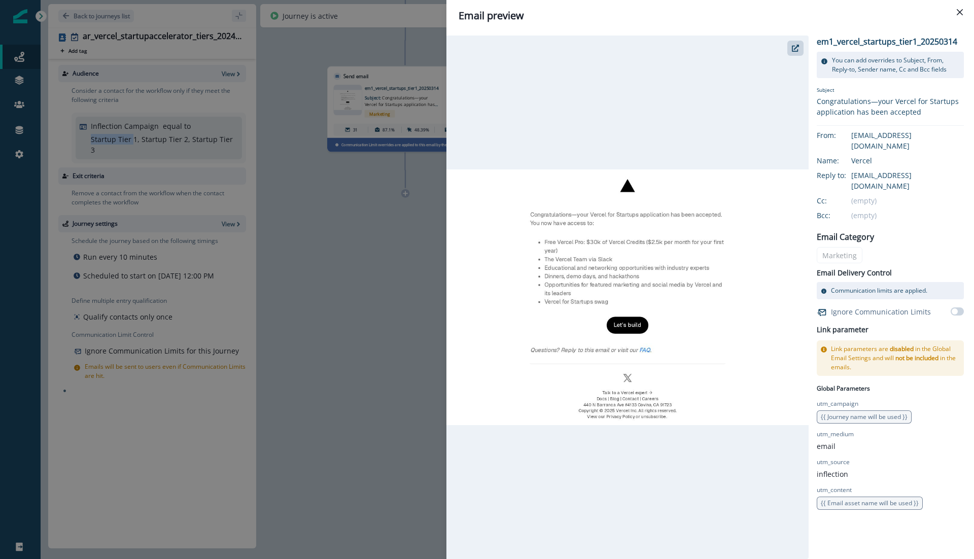 Image resolution: width=974 pixels, height=559 pixels. What do you see at coordinates (902, 349) in the screenshot?
I see `span: disabled` at bounding box center [902, 349].